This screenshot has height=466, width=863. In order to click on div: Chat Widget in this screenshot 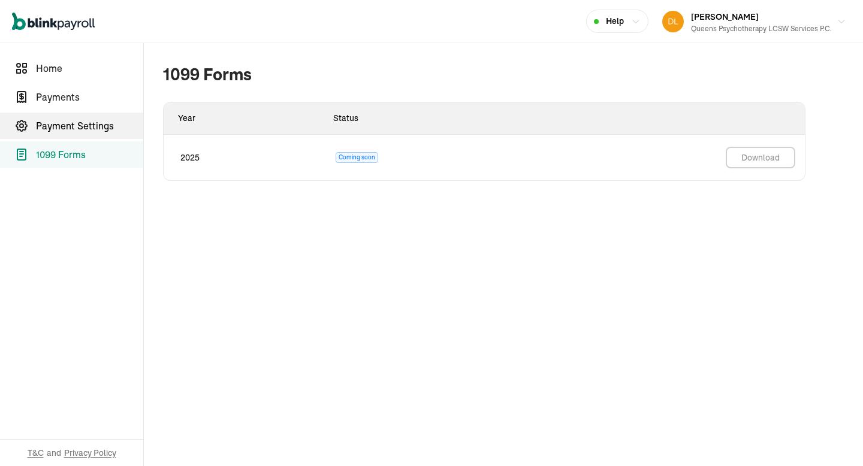, I will do `click(833, 437)`.